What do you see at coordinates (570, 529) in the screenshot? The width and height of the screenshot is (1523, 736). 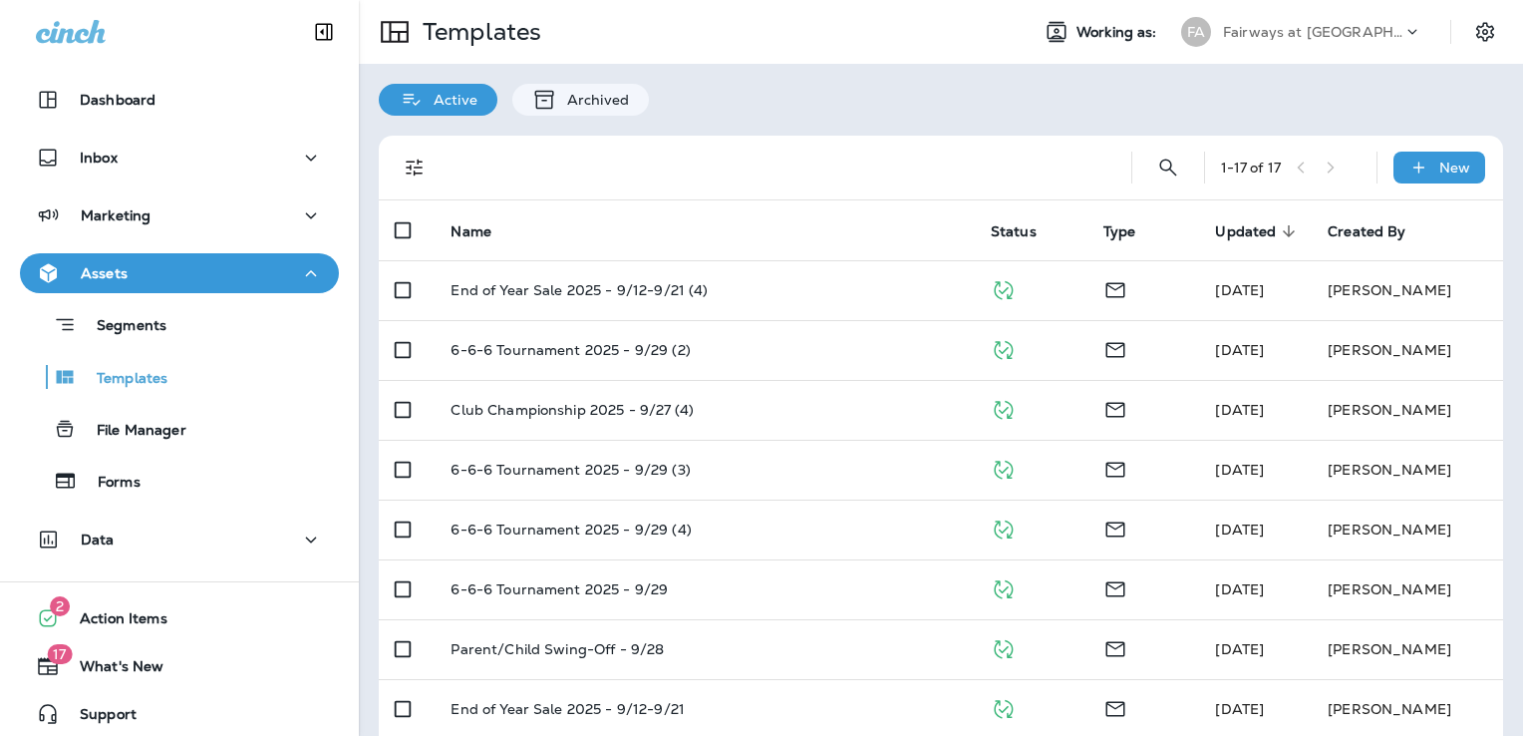 I see `p: 6-6-6 Tournament 2025 - 9/29 (4)` at bounding box center [570, 529].